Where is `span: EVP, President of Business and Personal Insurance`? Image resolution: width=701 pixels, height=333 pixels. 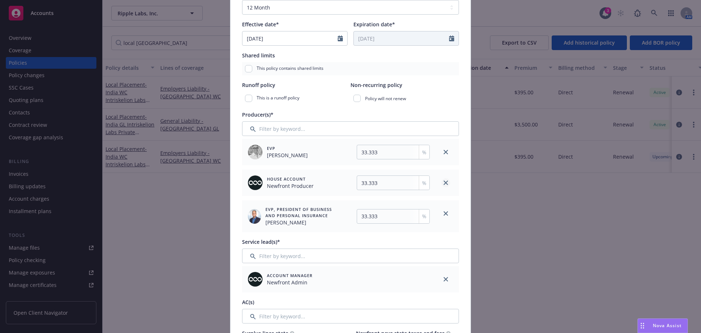 span: EVP, President of Business and Personal Insurance is located at coordinates (301, 212).